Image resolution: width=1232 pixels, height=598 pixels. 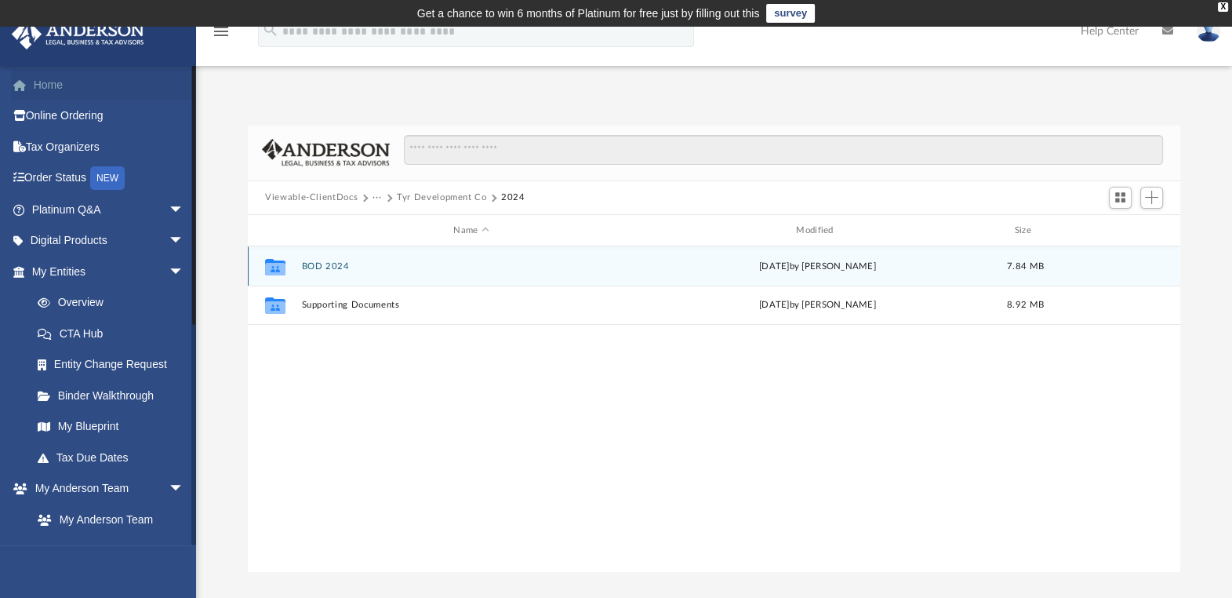 What do you see at coordinates (513, 198) in the screenshot?
I see `button: 2024` at bounding box center [513, 198].